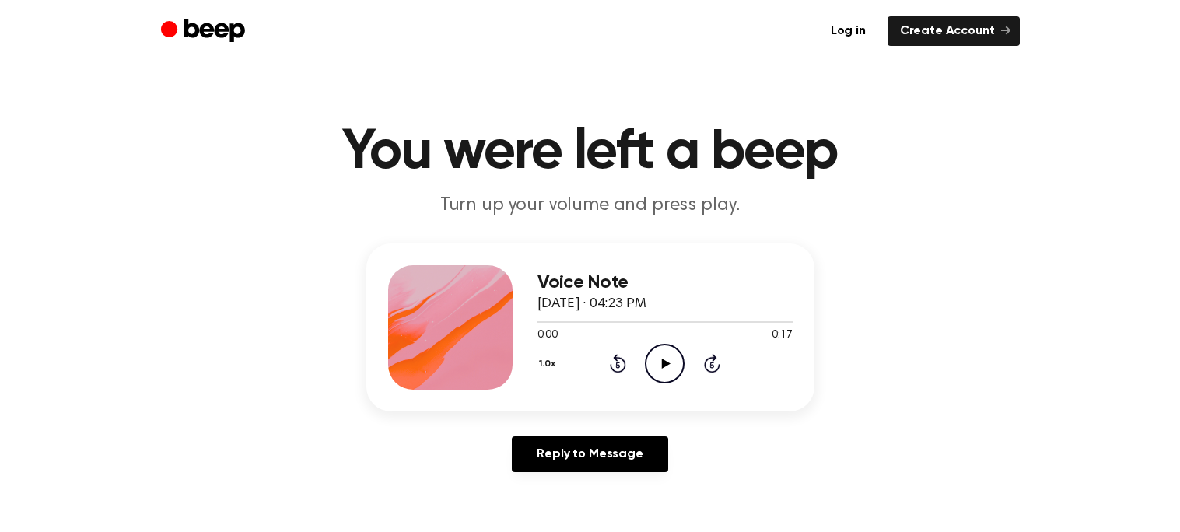 The width and height of the screenshot is (1180, 532). Describe the element at coordinates (590, 454) in the screenshot. I see `a: Reply to Message` at that location.